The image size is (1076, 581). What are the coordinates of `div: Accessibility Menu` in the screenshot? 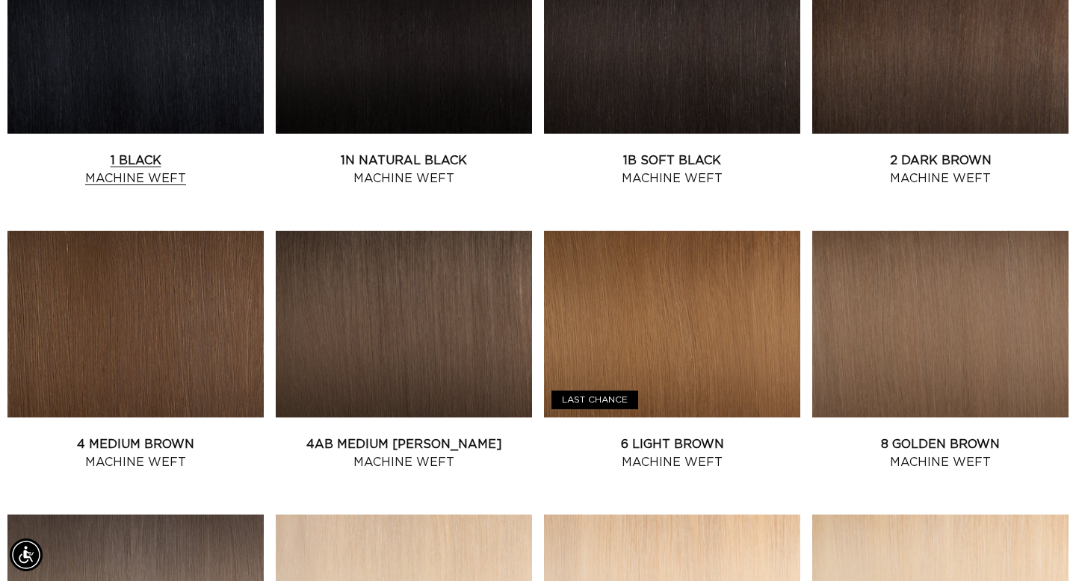 It's located at (26, 555).